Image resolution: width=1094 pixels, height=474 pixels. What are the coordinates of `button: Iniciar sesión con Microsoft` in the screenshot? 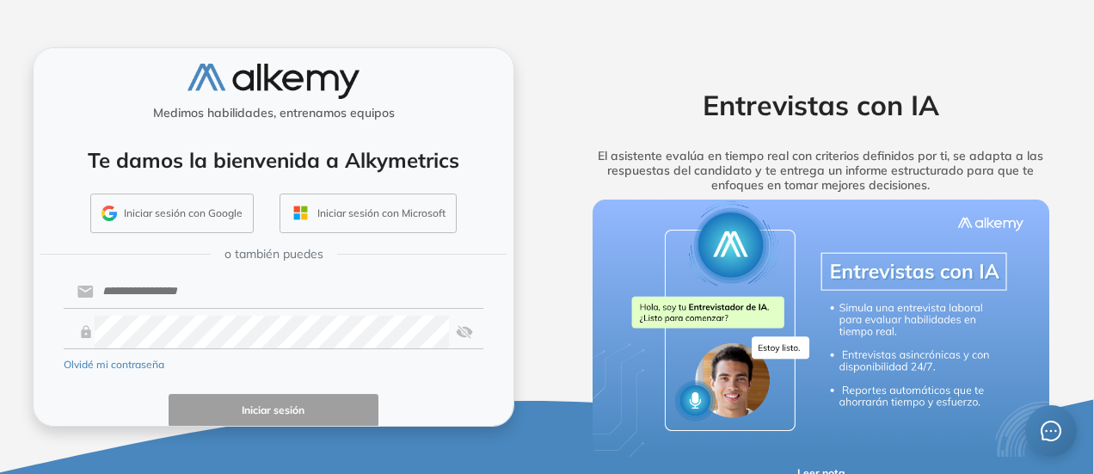 It's located at (368, 213).